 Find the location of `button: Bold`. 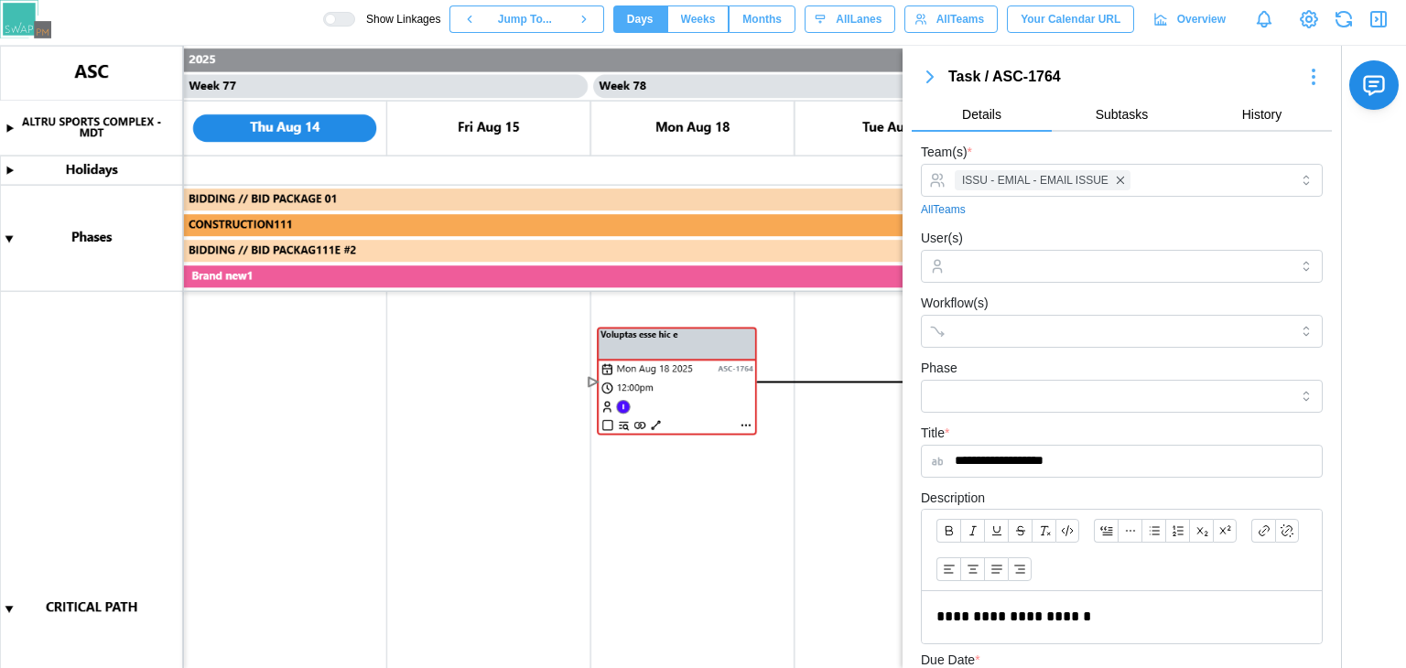

button: Bold is located at coordinates (948, 531).